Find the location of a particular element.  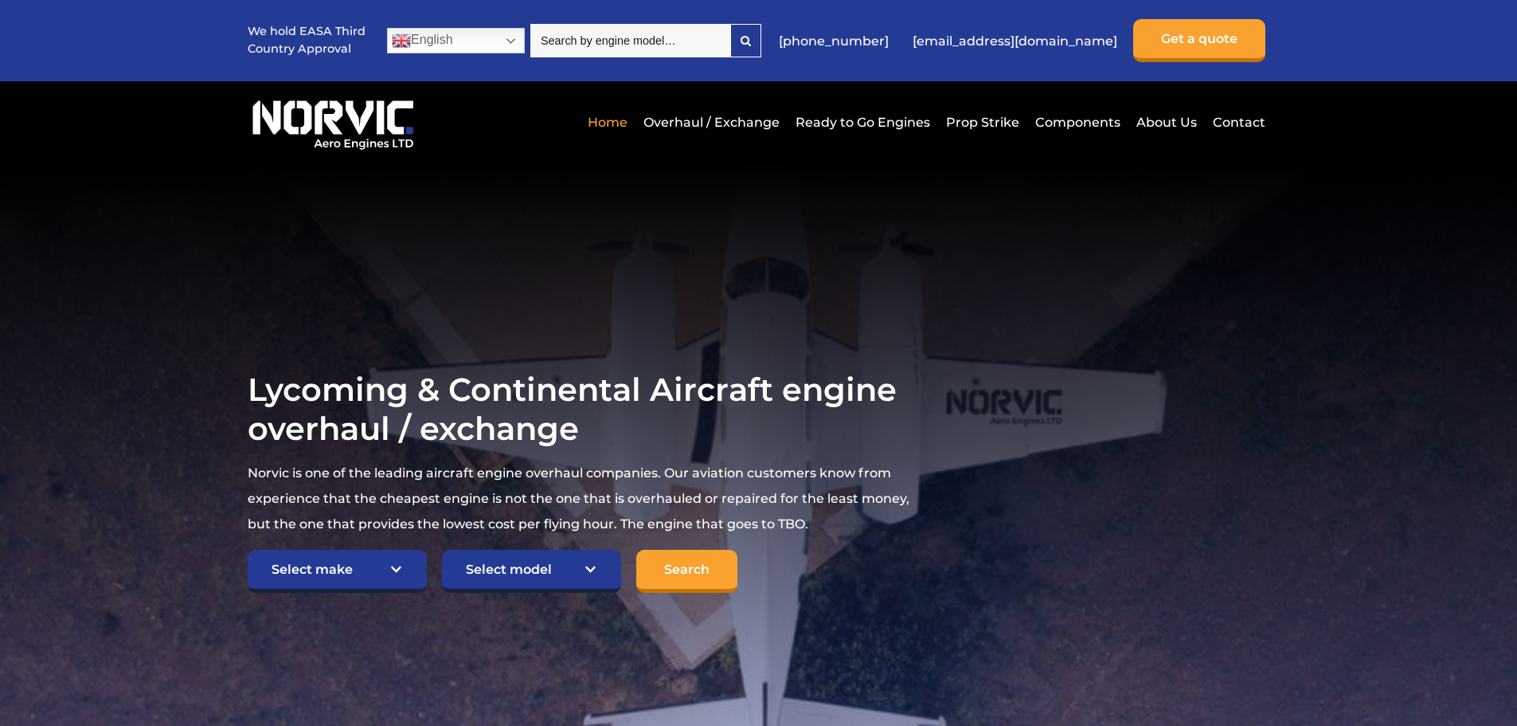

img: Norvic Aero Engines logo is located at coordinates (333, 122).